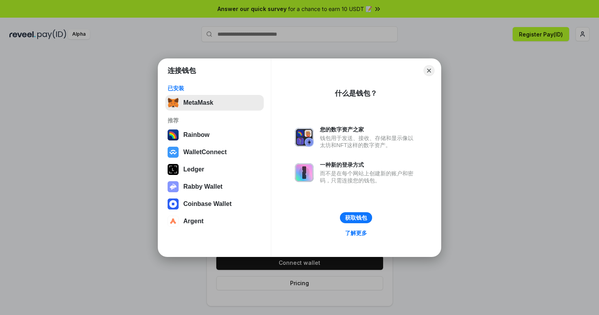 Image resolution: width=599 pixels, height=315 pixels. What do you see at coordinates (356, 218) in the screenshot?
I see `button: 获取钱包` at bounding box center [356, 218].